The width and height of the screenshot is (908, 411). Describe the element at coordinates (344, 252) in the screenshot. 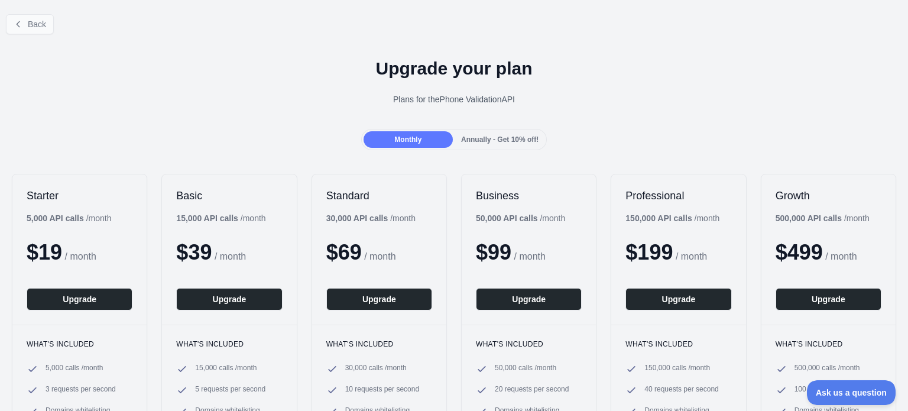

I see `span: $ 69` at that location.